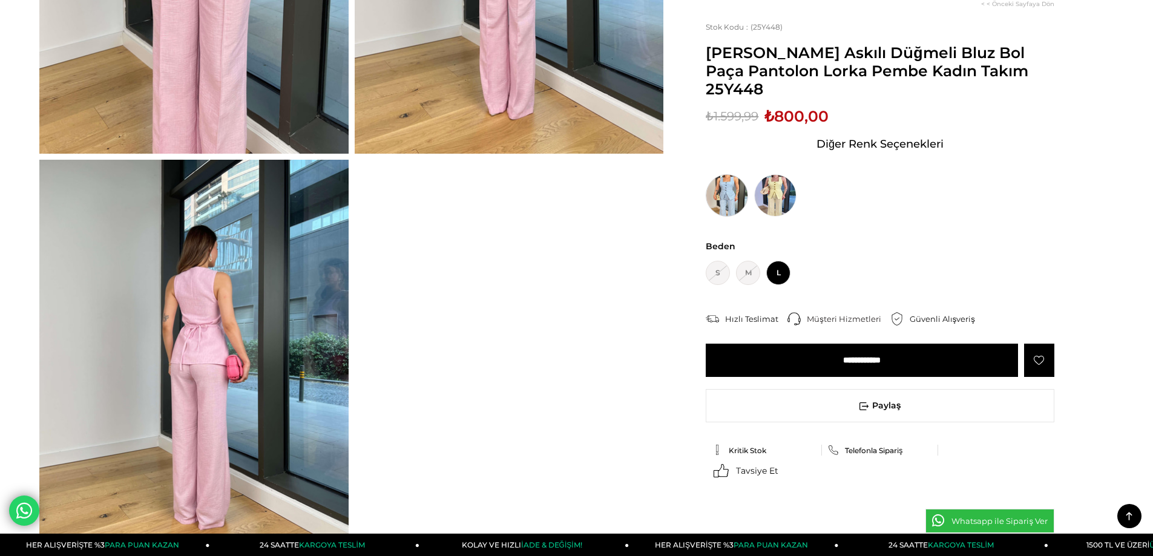  Describe the element at coordinates (733, 545) in the screenshot. I see `a: HER ALIŞVERİŞTE %3PARA PUAN KAZAN` at that location.